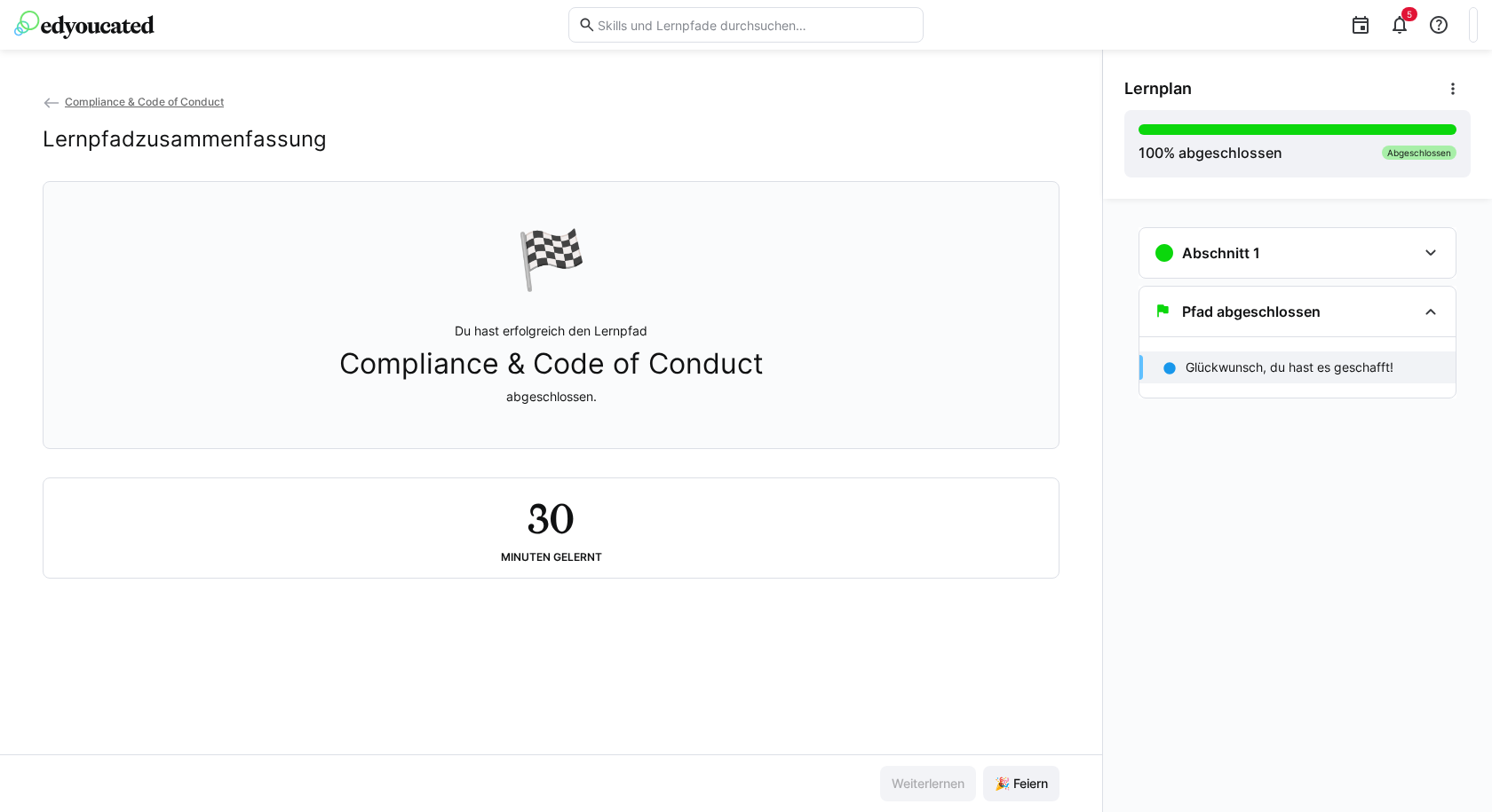 This screenshot has height=812, width=1492. What do you see at coordinates (1222, 253) in the screenshot?
I see `h3: Abschnitt 1` at bounding box center [1222, 253].